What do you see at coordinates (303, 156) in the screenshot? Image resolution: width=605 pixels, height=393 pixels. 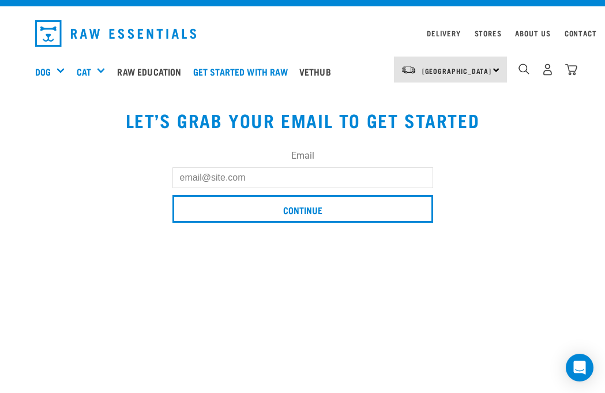 I see `label: Email` at bounding box center [303, 156].